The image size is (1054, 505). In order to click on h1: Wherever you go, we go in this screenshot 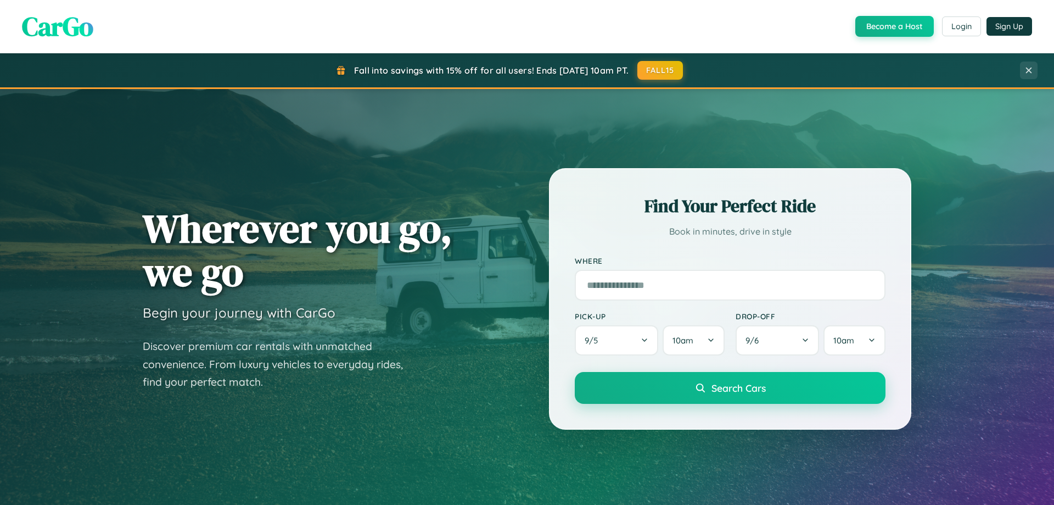, I will do `click(298, 250)`.